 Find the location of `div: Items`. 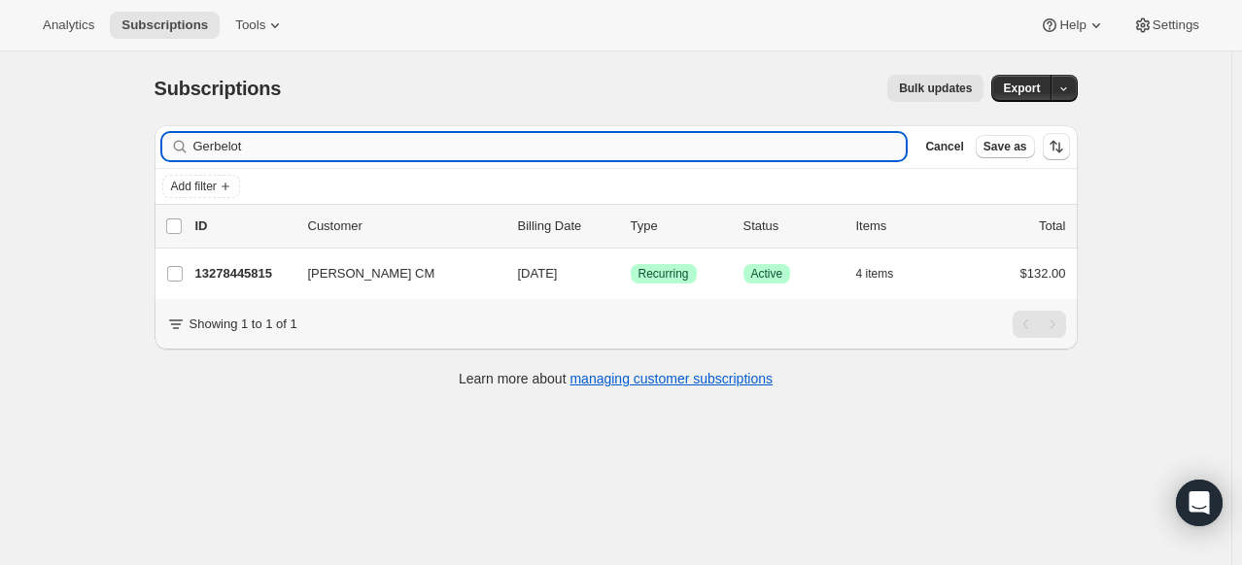

div: Items is located at coordinates (905, 226).